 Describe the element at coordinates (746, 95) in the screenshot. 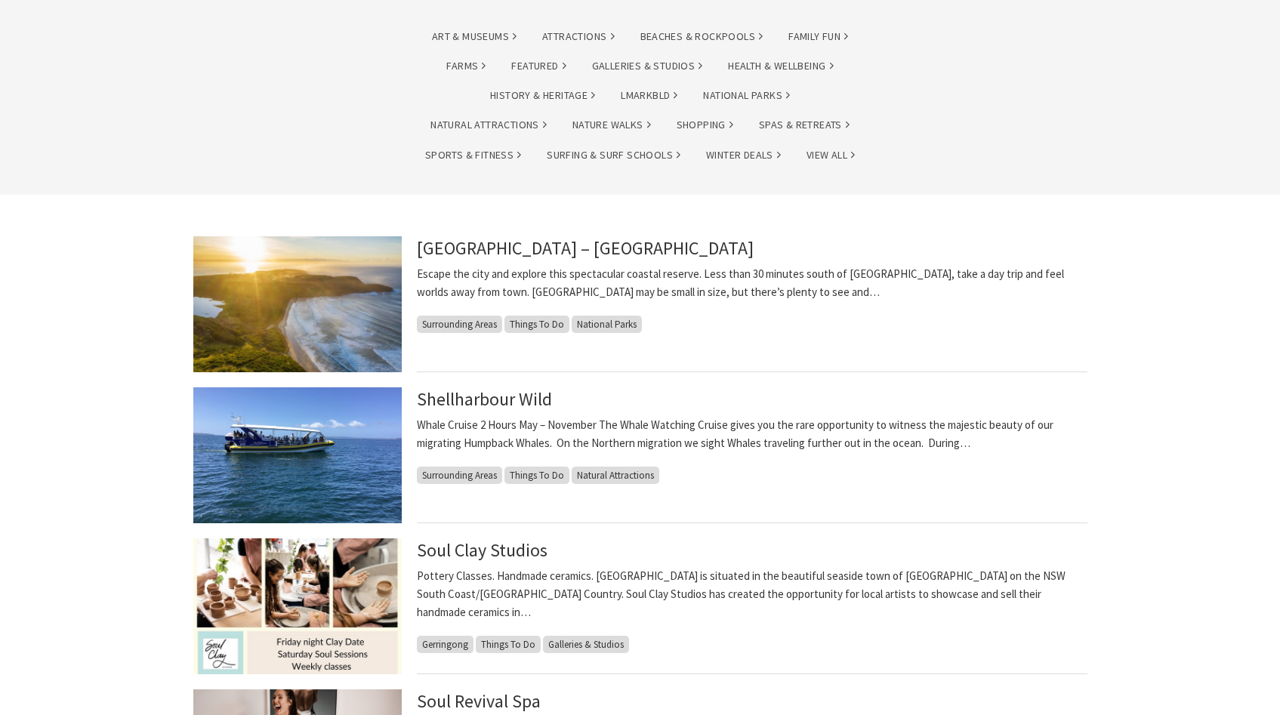

I see `a: National Parks` at that location.